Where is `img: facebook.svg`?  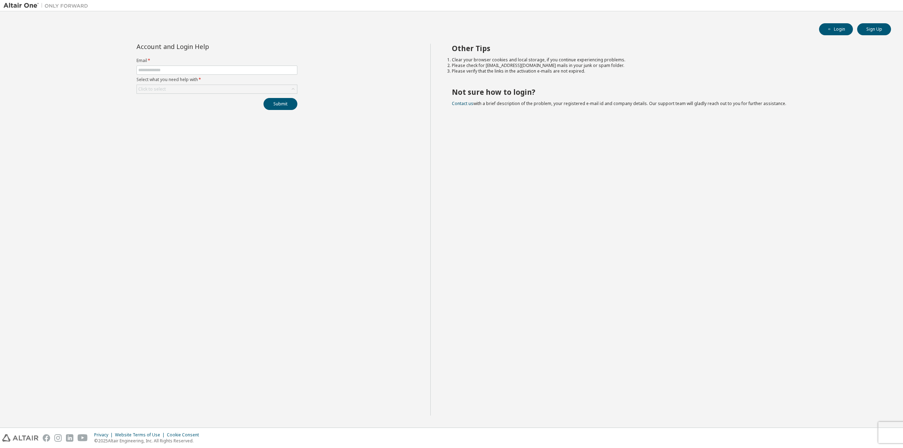 img: facebook.svg is located at coordinates (46, 438).